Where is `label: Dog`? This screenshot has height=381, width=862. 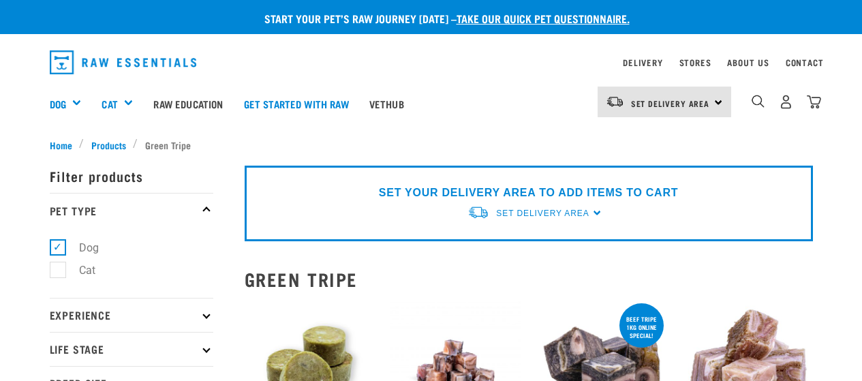 label: Dog is located at coordinates (80, 247).